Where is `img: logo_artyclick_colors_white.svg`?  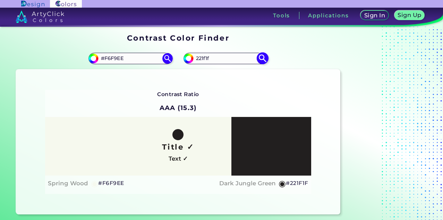
img: logo_artyclick_colors_white.svg is located at coordinates (40, 17).